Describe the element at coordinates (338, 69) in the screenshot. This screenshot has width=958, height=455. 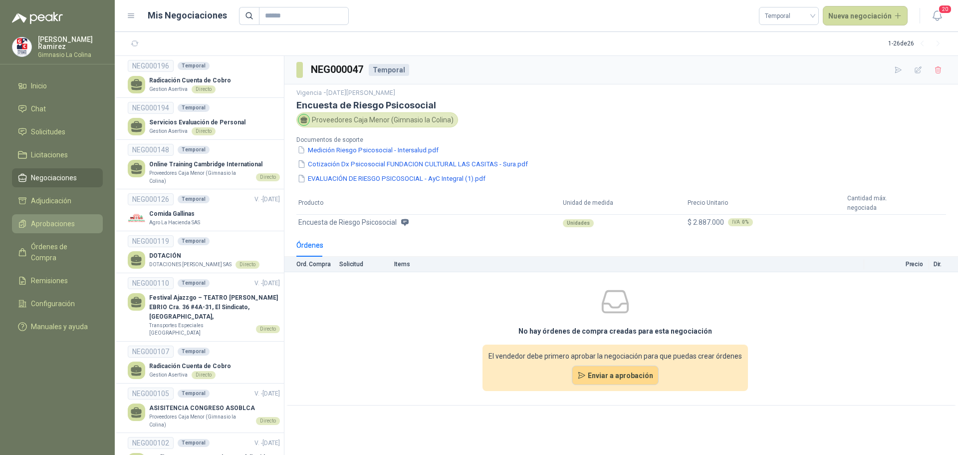
I see `h3: NEG000047` at that location.